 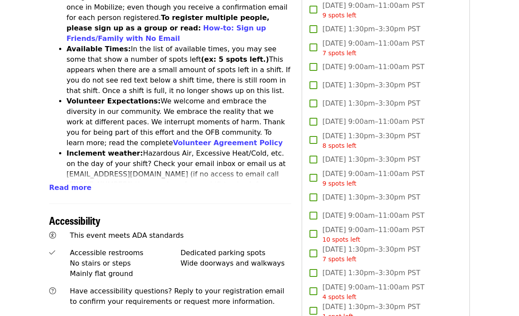 I want to click on strong: Available Times:, so click(x=99, y=49).